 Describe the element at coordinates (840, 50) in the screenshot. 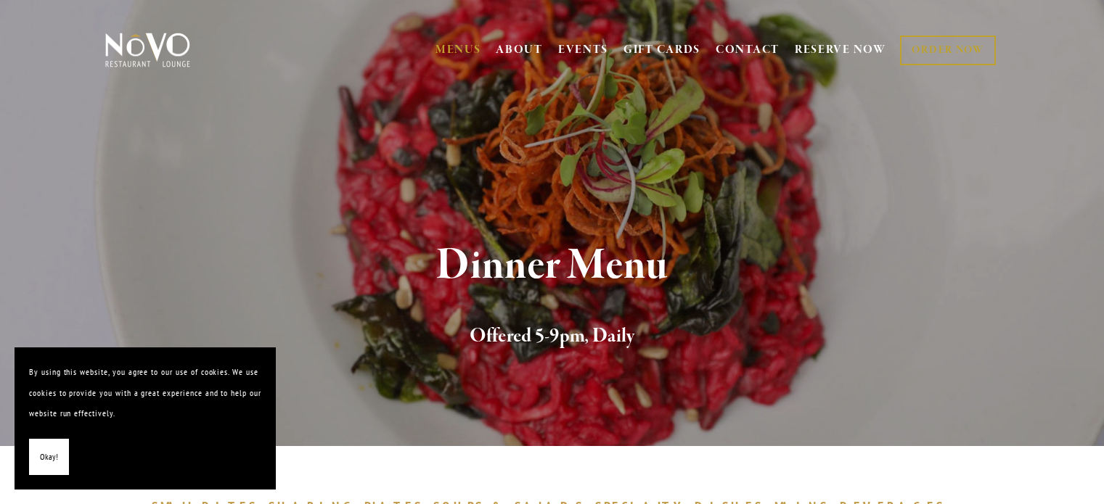

I see `a: RESERVE NOW` at that location.